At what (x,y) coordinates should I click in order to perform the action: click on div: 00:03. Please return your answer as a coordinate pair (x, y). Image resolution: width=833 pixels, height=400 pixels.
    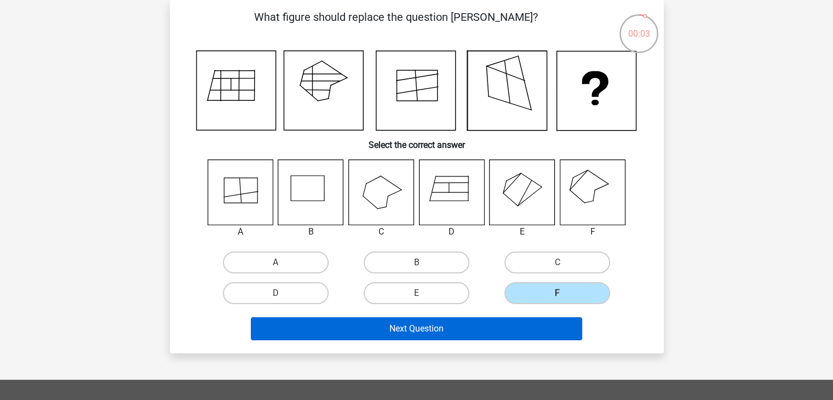
    Looking at the image, I should click on (639, 27).